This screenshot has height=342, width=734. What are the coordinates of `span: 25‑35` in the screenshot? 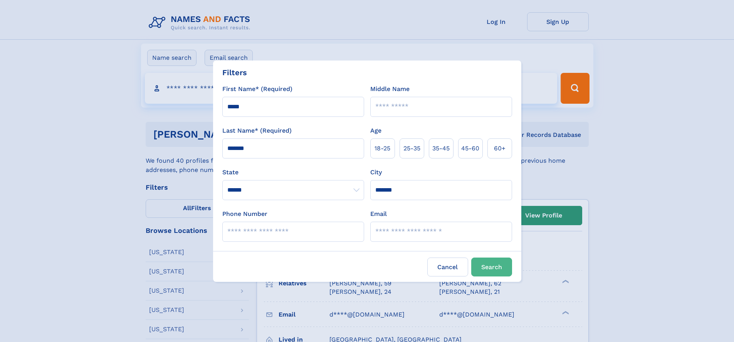 It's located at (412, 148).